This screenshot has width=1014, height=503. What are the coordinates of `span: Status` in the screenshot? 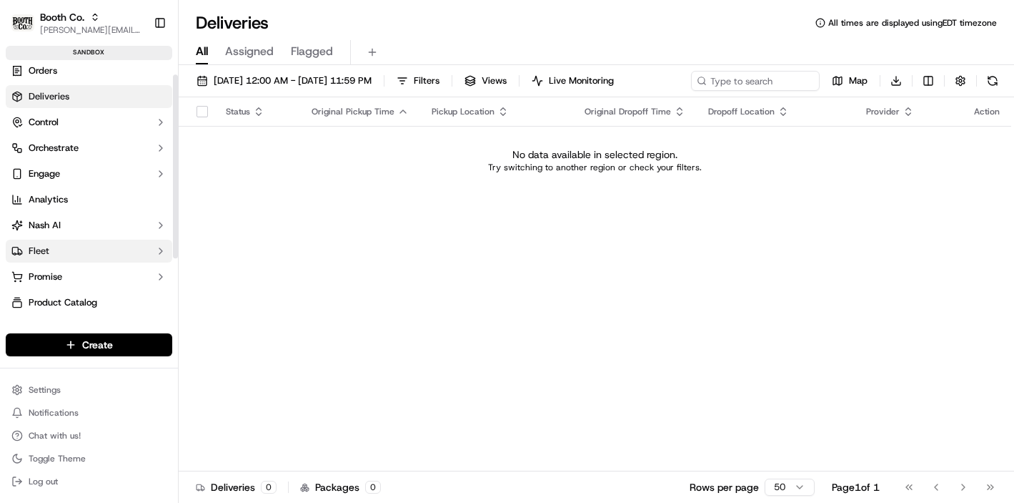 It's located at (238, 112).